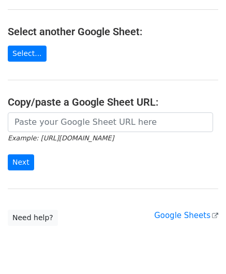 Image resolution: width=226 pixels, height=274 pixels. I want to click on input: Next, so click(21, 162).